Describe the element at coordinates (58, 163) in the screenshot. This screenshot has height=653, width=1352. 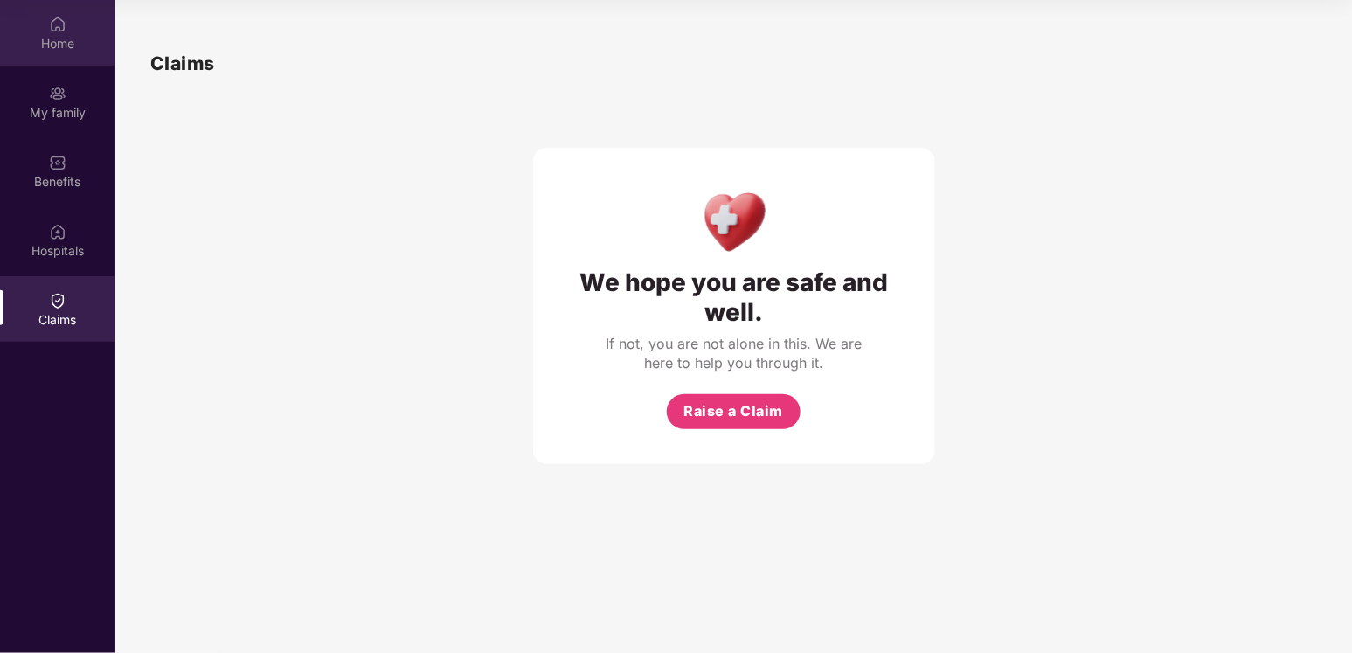
I see `img: svg+xml;base64,PHN2ZyBpZD0iQmVuZWZpdHMiIHhtbG5zPSJodHRwOi8vd3d3LnczLm9yZy8yMDAwL3N2ZyIgd2lkdGg9Ij...` at that location.